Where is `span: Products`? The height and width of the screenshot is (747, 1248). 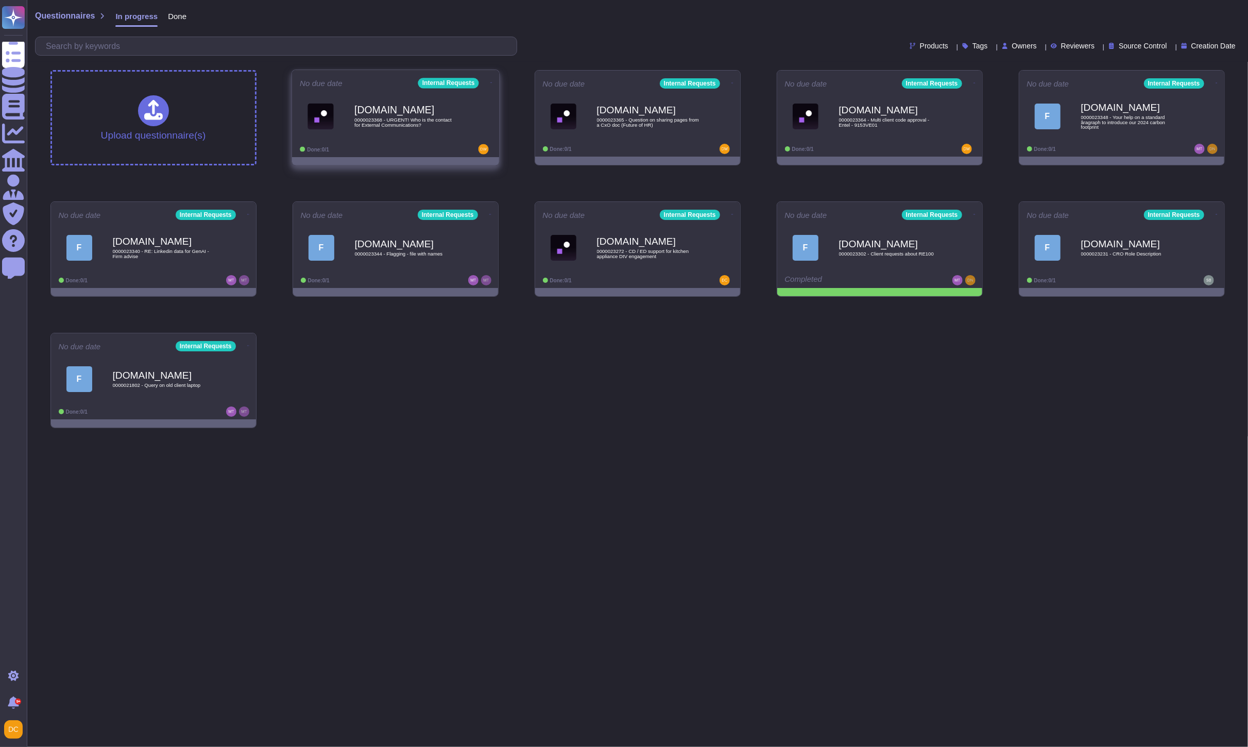 span: Products is located at coordinates (934, 46).